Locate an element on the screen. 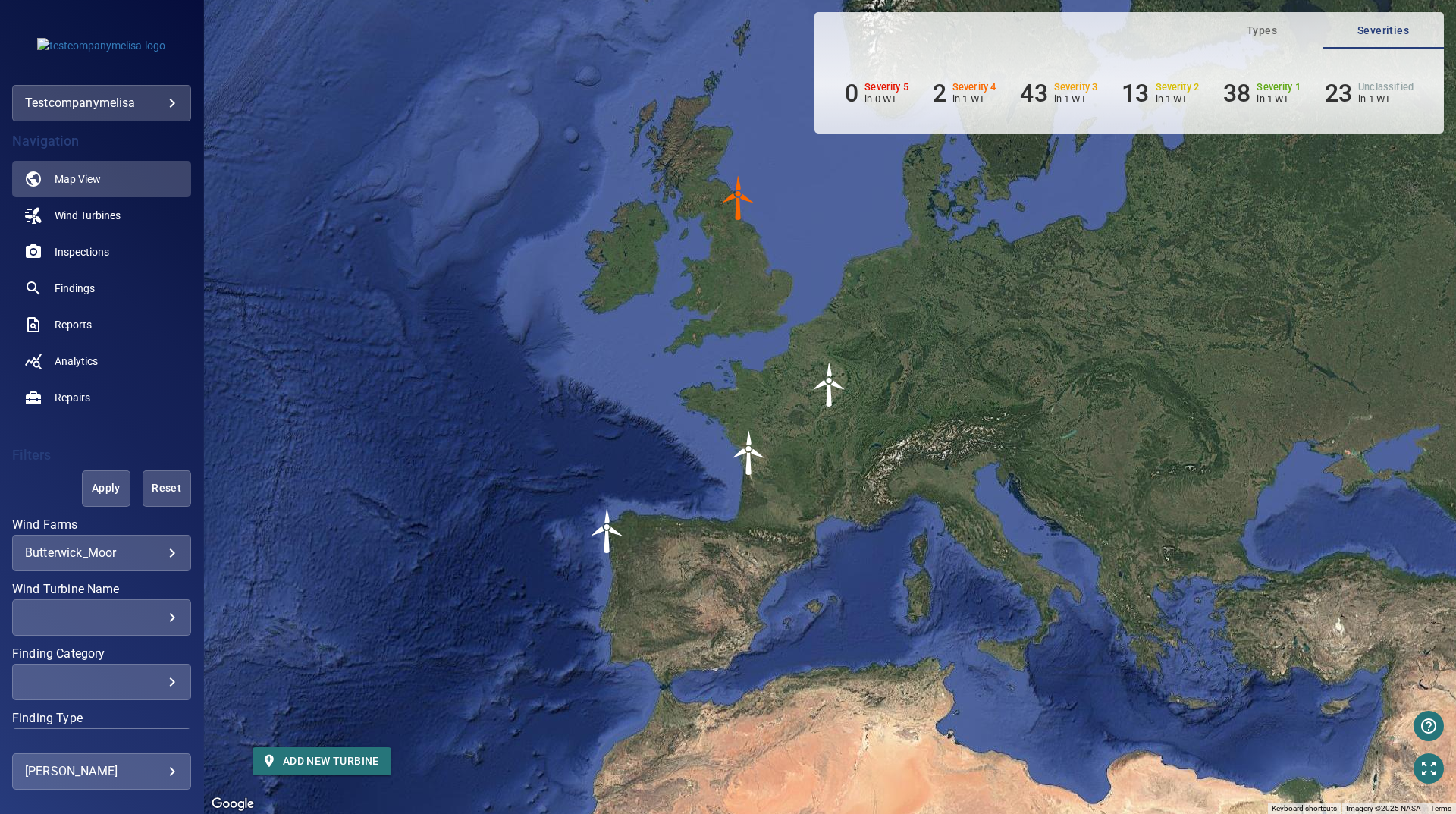  span: Types is located at coordinates (1261, 30).